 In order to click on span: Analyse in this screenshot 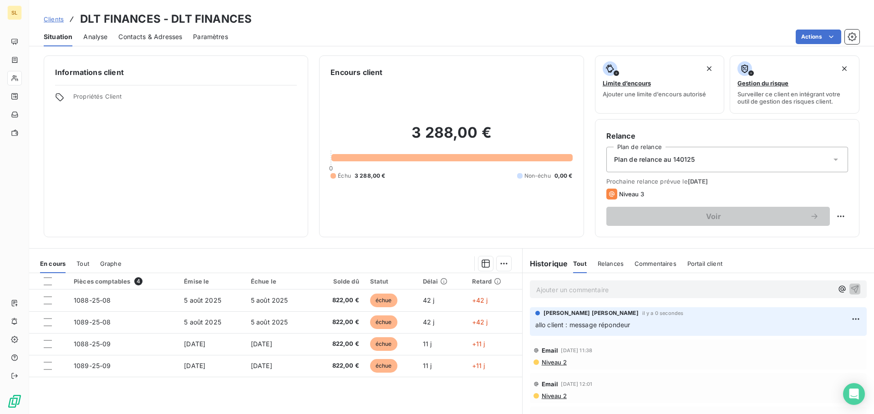, I will do `click(95, 37)`.